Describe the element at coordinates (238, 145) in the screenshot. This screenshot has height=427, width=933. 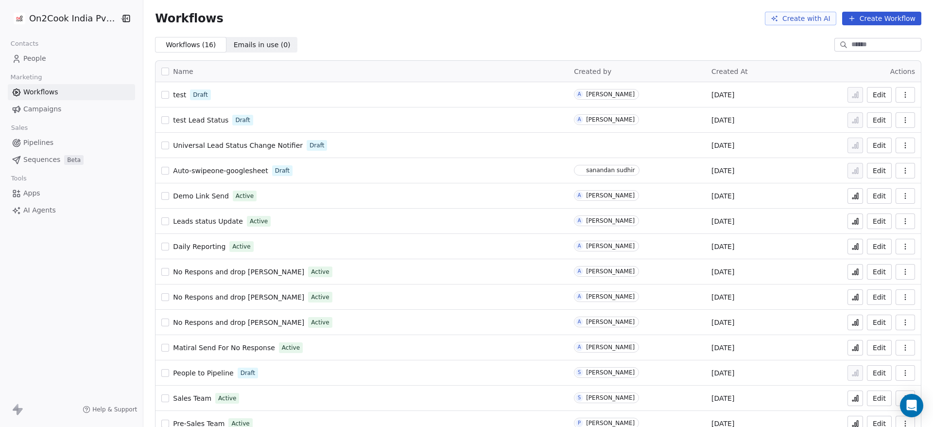
I see `span: Universal Lead Status Change Notifier` at that location.